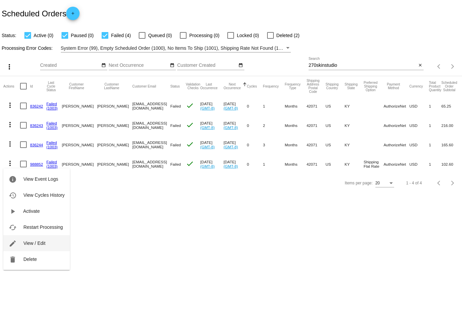 Image resolution: width=462 pixels, height=317 pixels. I want to click on span: Delete, so click(30, 259).